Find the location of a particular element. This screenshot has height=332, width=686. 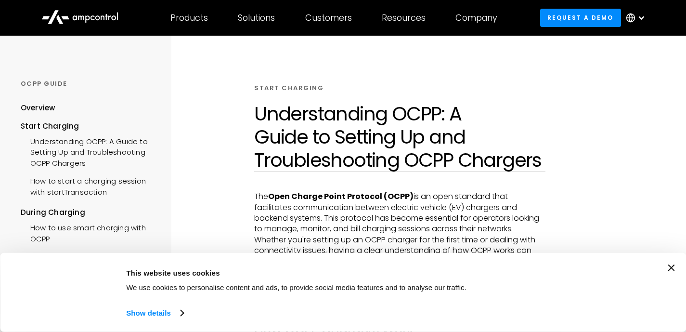

div: Customers is located at coordinates (328, 18).